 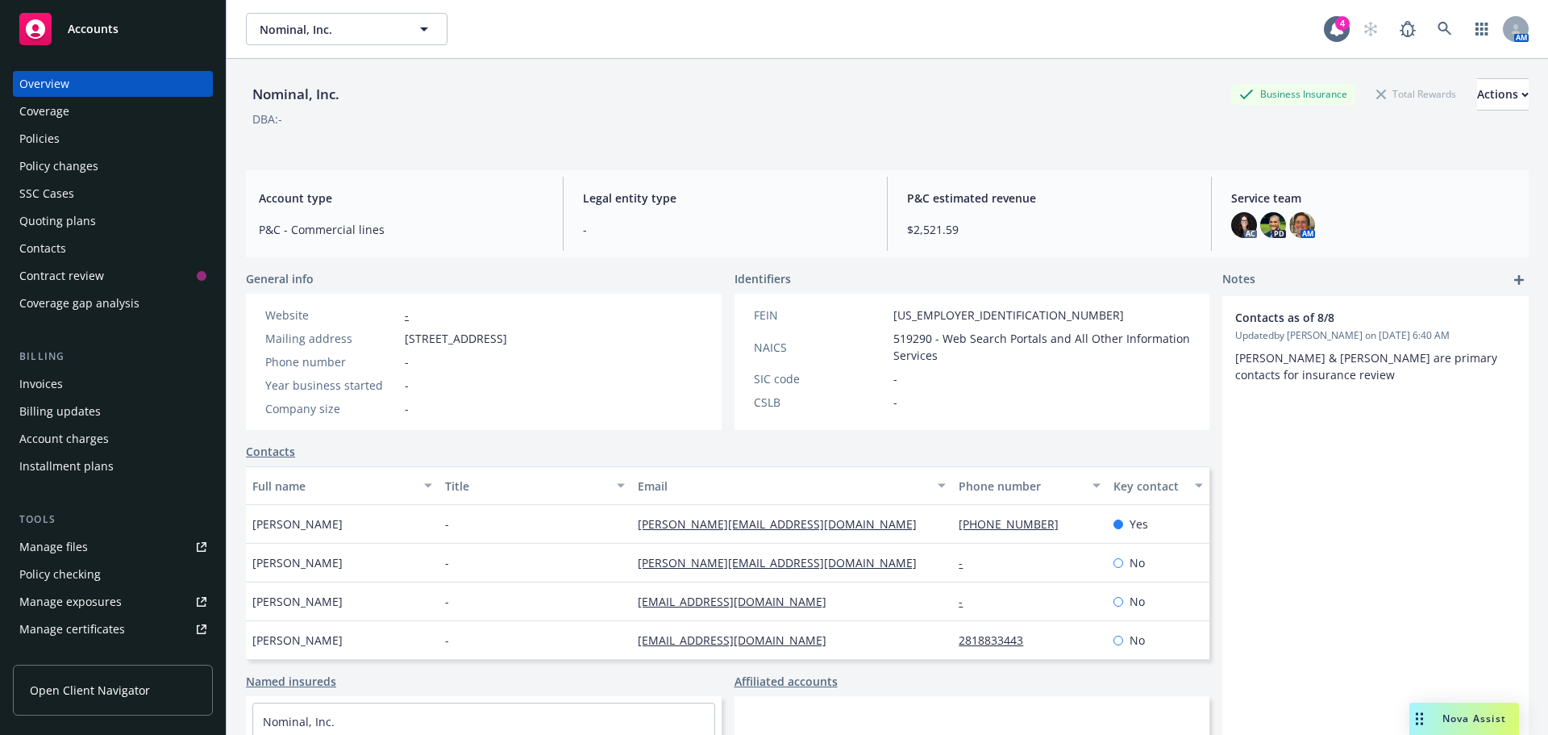 What do you see at coordinates (347, 29) in the screenshot?
I see `button: Nominal, Inc.` at bounding box center [347, 29].